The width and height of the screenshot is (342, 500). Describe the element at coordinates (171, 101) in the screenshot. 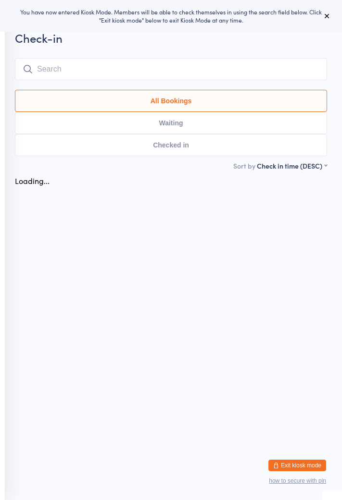

I see `button: All Bookings` at that location.